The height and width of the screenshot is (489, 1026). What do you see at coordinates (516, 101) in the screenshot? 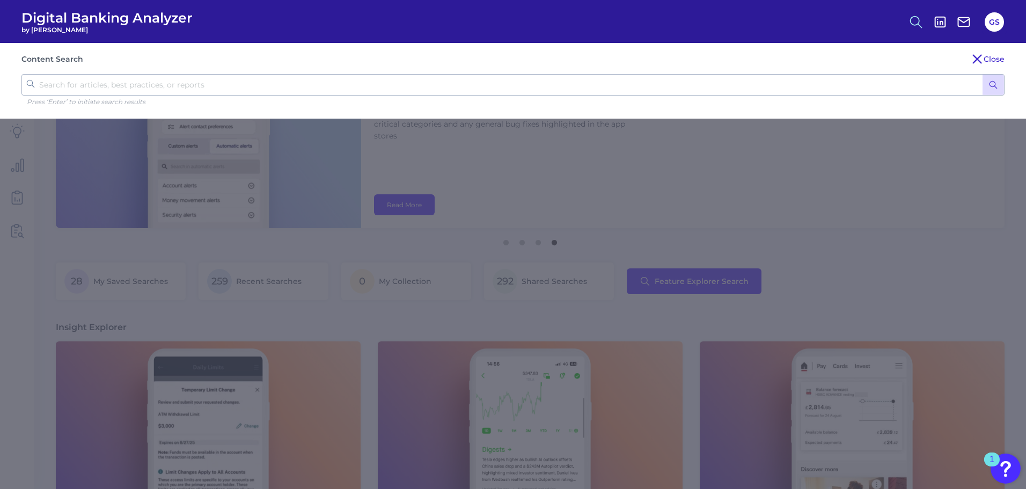
I see `p: Press ‘Enter’ to initiate search results` at bounding box center [516, 101].